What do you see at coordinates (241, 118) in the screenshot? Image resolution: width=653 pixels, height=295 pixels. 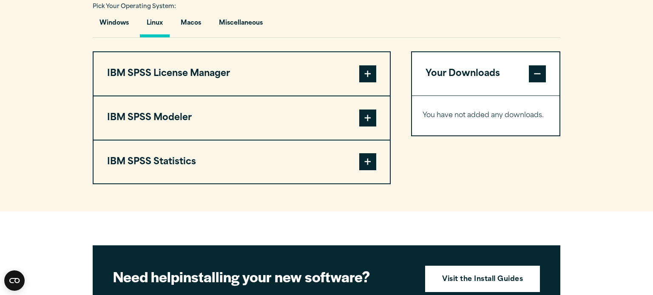 I see `button: IBM SPSS Modeler` at bounding box center [241, 118].